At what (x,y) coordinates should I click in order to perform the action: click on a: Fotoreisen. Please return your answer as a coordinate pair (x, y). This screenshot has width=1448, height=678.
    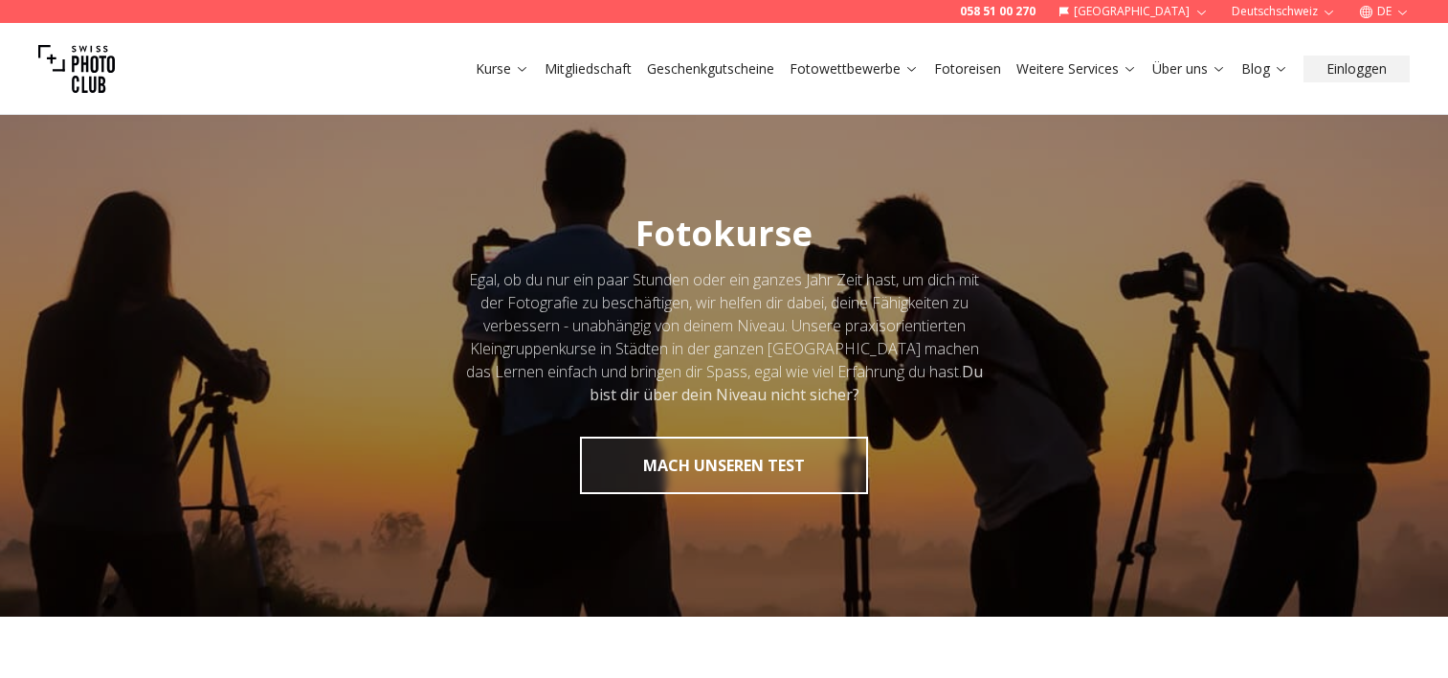
    Looking at the image, I should click on (968, 69).